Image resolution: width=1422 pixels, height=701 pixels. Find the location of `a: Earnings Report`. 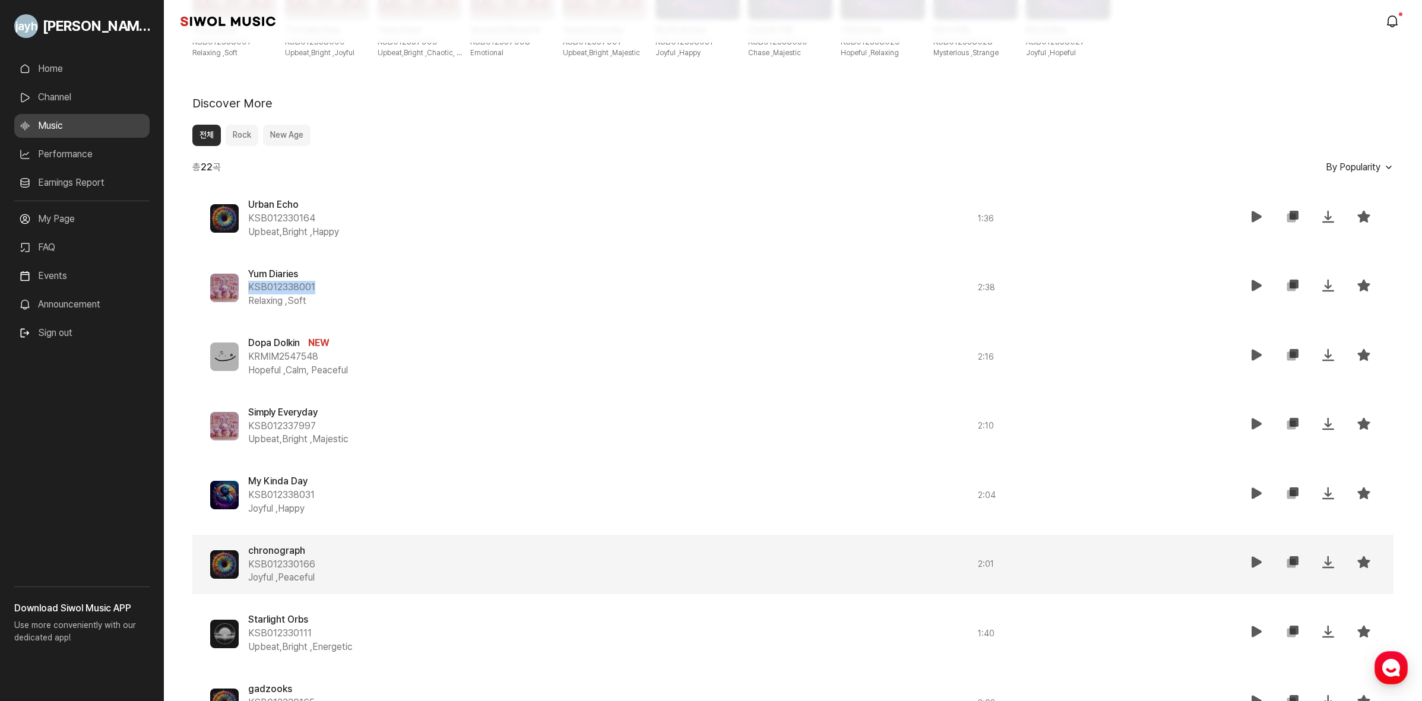

a: Earnings Report is located at coordinates (82, 183).